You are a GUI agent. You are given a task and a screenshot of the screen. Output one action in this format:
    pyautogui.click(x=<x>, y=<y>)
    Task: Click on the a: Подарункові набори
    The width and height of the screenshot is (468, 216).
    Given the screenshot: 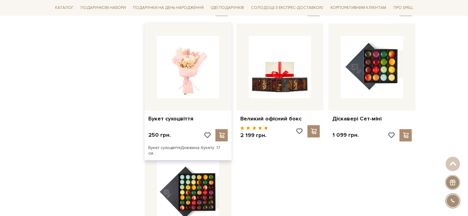 What is the action you would take?
    pyautogui.click(x=103, y=8)
    